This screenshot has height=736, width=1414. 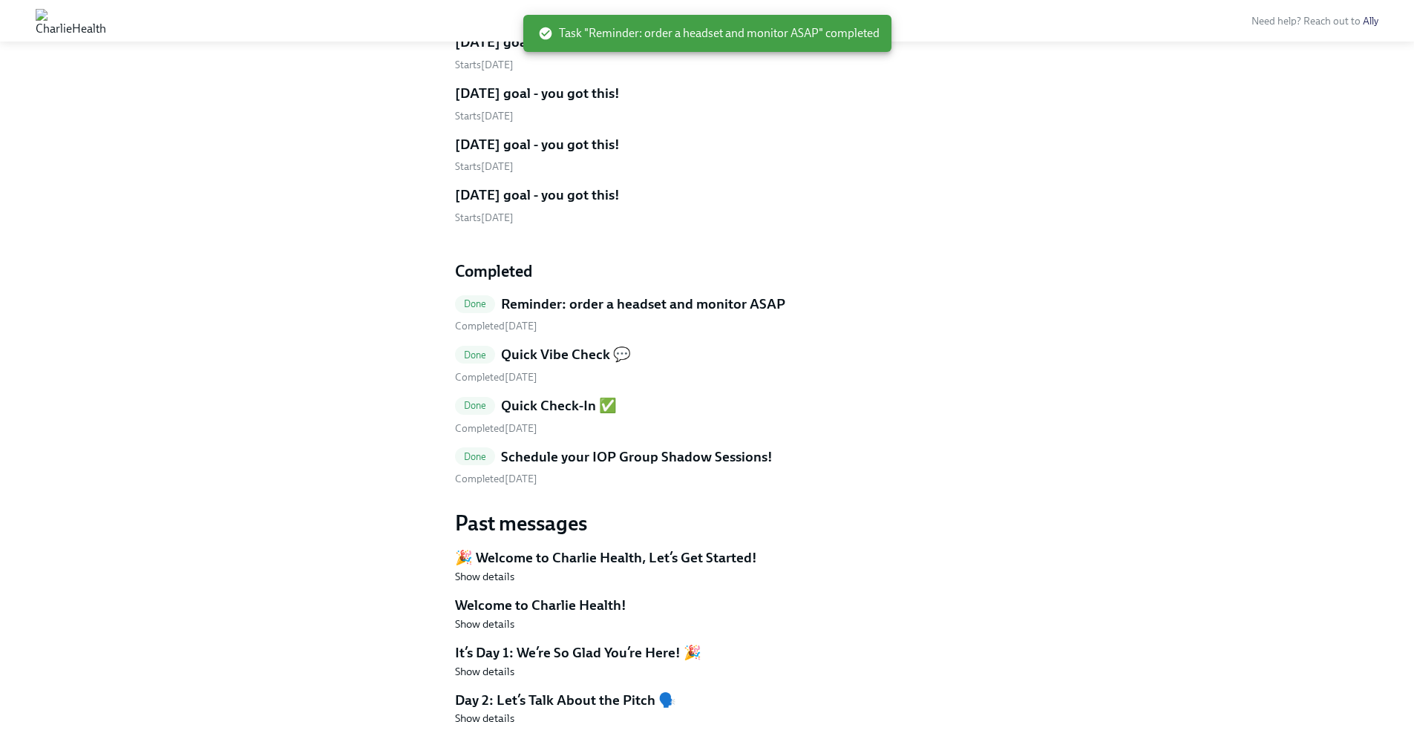 I want to click on span: Friday, September 19th 2025, 6:00 am, so click(x=484, y=217).